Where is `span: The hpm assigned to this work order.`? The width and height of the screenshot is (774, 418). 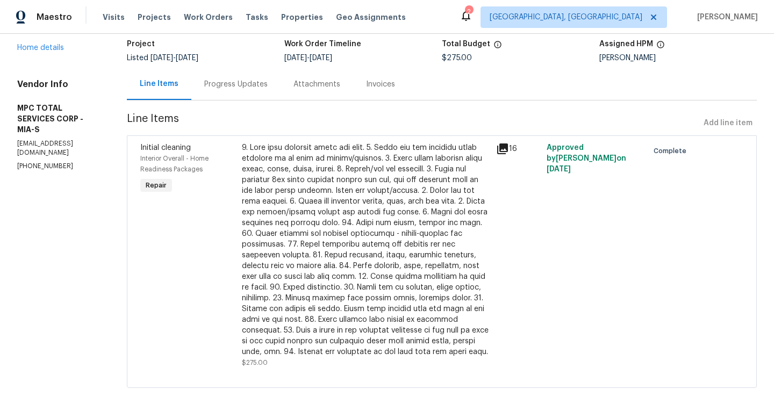
span: The hpm assigned to this work order. is located at coordinates (661, 47).